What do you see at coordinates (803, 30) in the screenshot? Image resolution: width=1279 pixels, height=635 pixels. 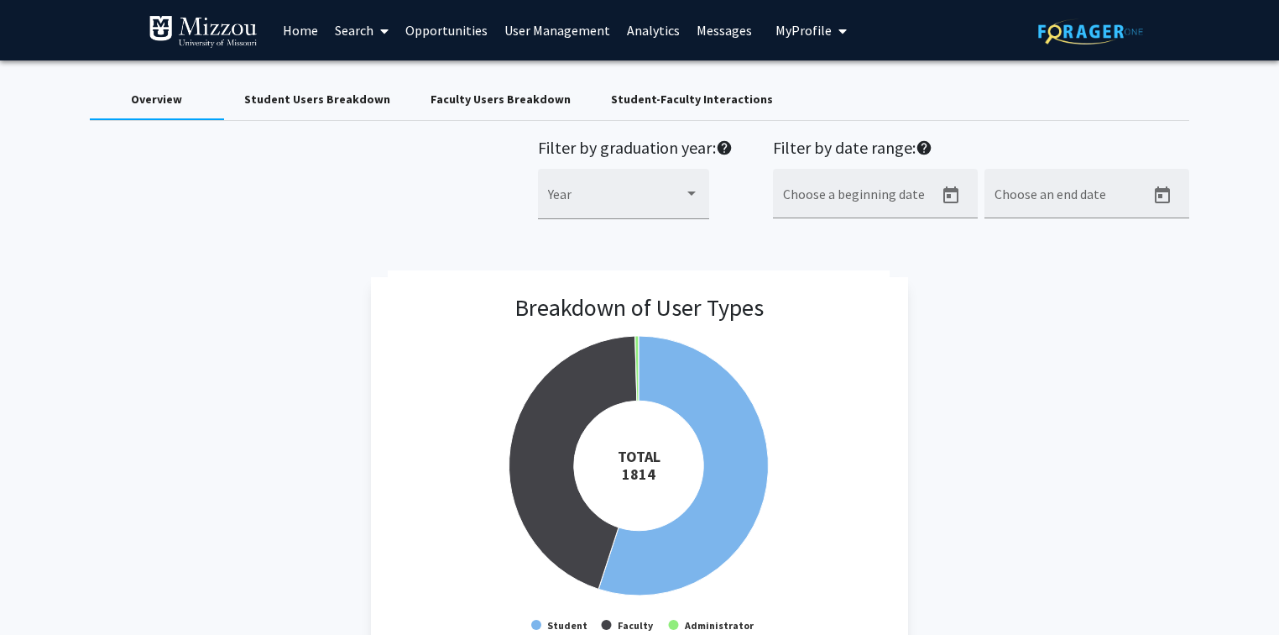 I see `span: My Profile` at bounding box center [803, 30].